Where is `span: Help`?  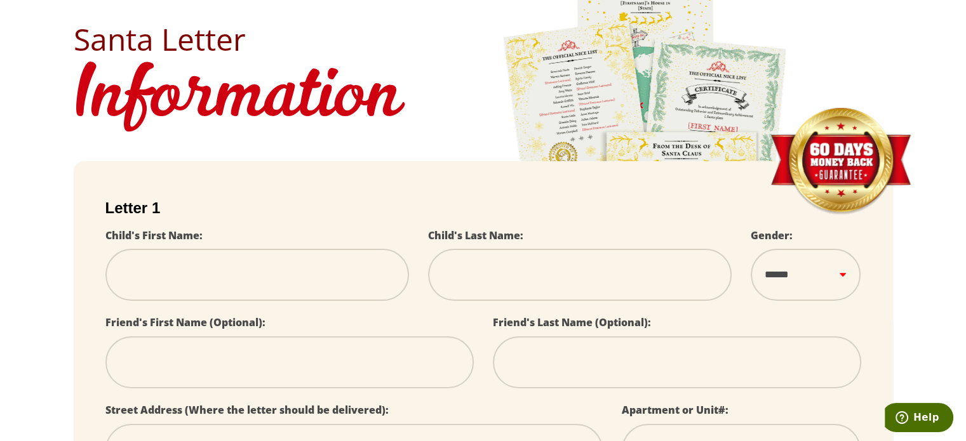
span: Help is located at coordinates (41, 15).